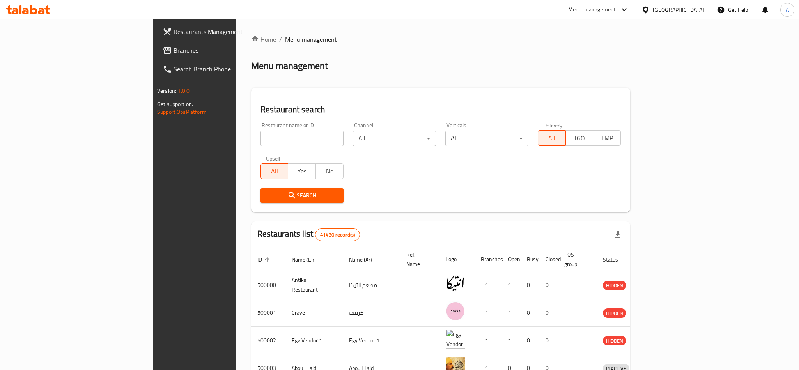 The image size is (799, 370). I want to click on div: Total records count, so click(337, 235).